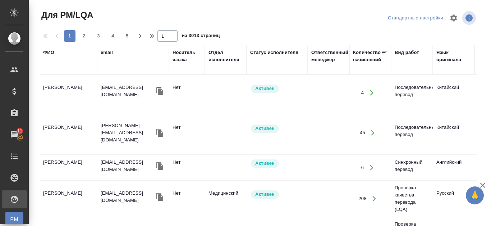  Describe the element at coordinates (367, 56) in the screenshot. I see `div: Количество начислений` at that location.